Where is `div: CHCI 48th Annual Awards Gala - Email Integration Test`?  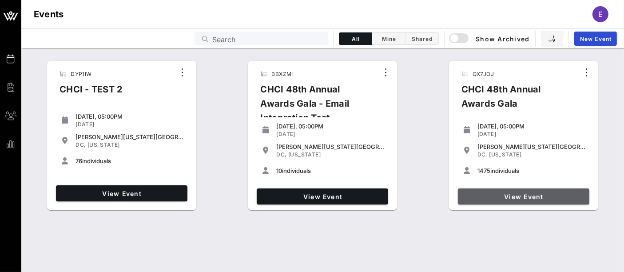 div: CHCI 48th Annual Awards Gala - Email Integration Test is located at coordinates (316, 107).